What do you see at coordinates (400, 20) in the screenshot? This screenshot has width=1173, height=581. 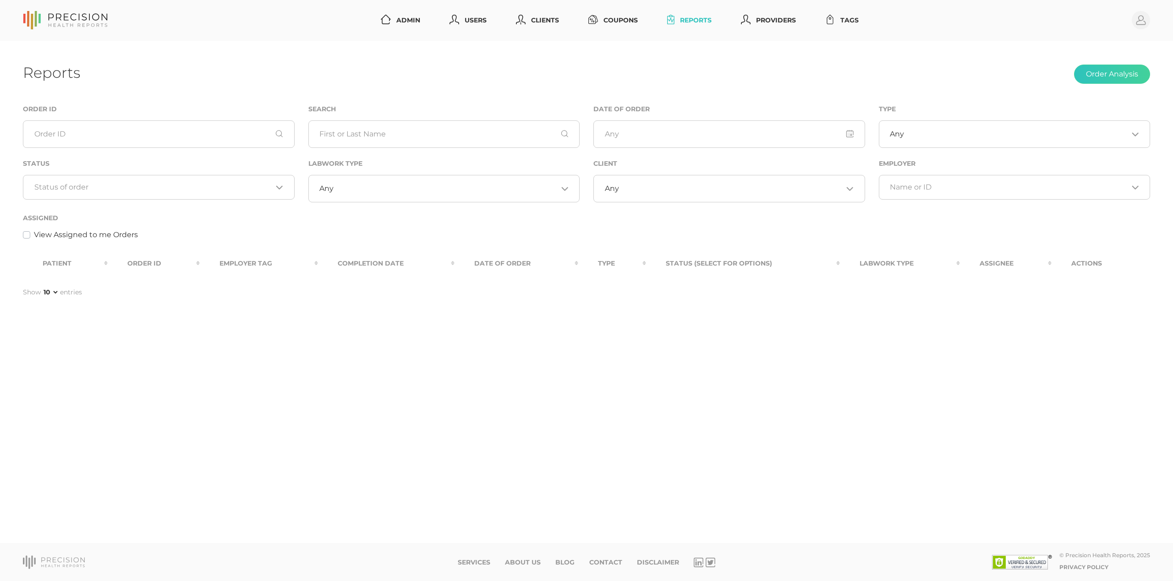 I see `a: Admin` at bounding box center [400, 20].